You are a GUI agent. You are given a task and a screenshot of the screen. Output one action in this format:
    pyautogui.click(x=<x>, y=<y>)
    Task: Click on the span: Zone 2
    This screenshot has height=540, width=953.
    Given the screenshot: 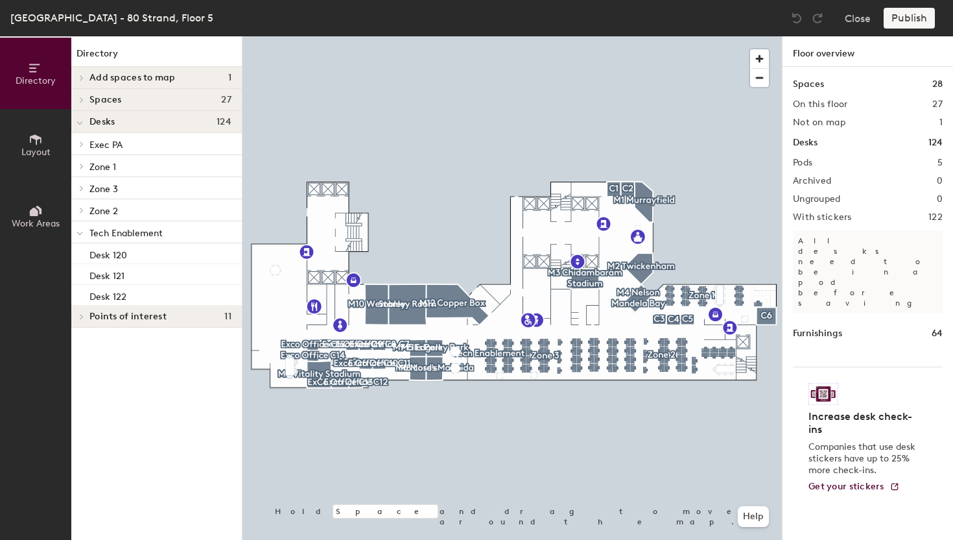 What is the action you would take?
    pyautogui.click(x=104, y=211)
    